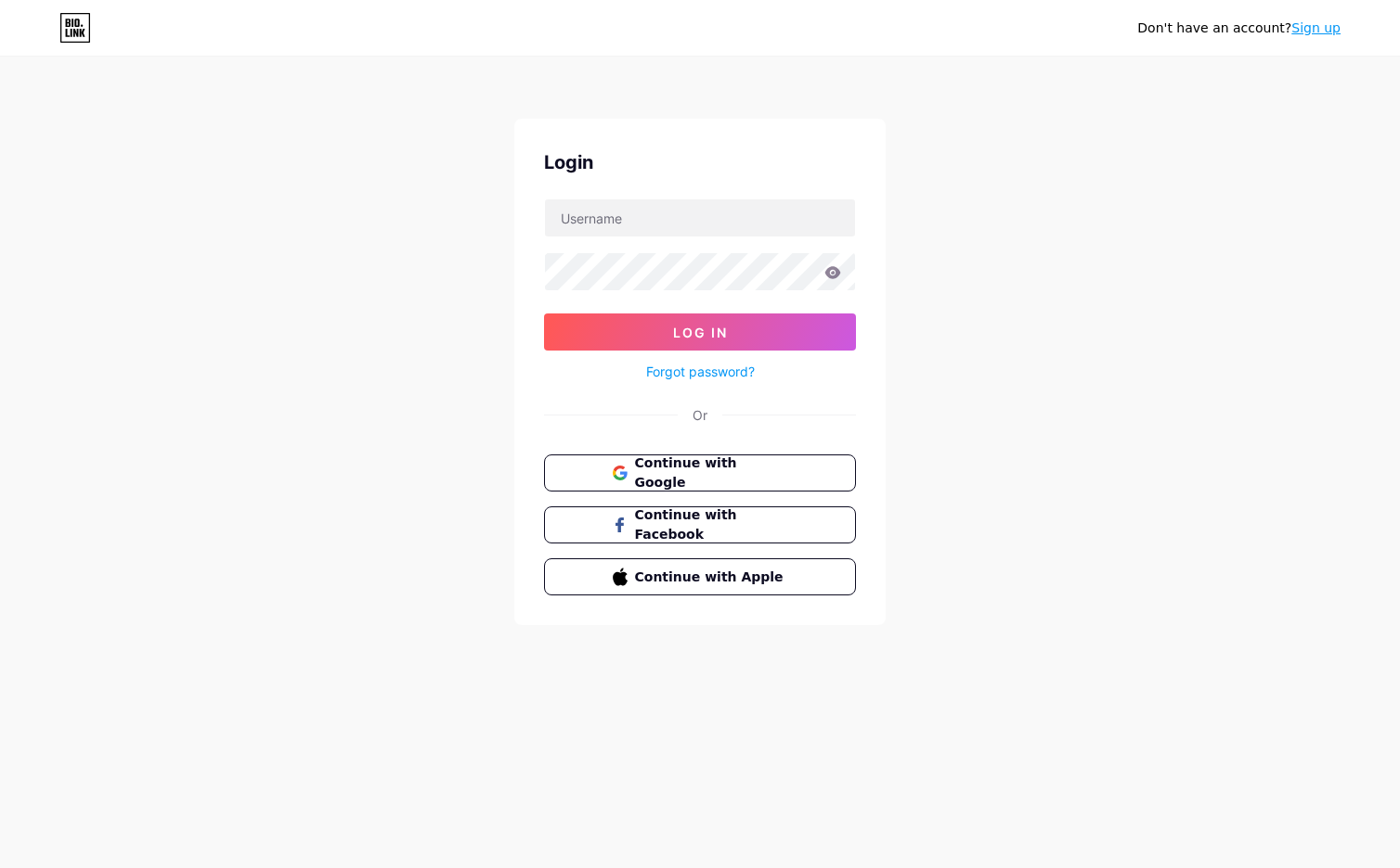 The image size is (1400, 868). Describe the element at coordinates (711, 525) in the screenshot. I see `span: Continue with Facebook` at that location.